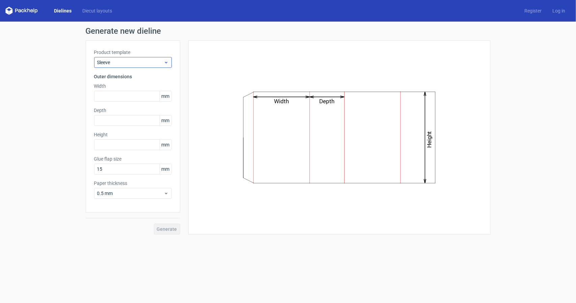 This screenshot has height=303, width=576. I want to click on text: Width, so click(281, 101).